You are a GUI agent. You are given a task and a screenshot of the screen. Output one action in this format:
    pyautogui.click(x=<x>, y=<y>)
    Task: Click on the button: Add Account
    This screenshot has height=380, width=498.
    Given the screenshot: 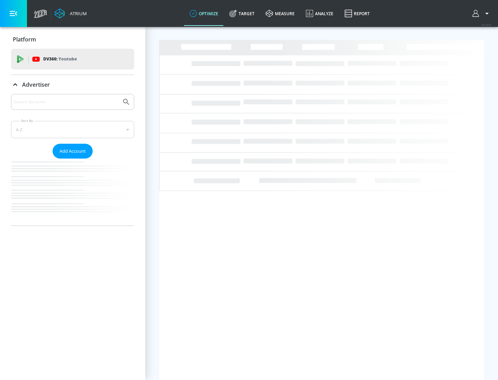 What is the action you would take?
    pyautogui.click(x=73, y=151)
    